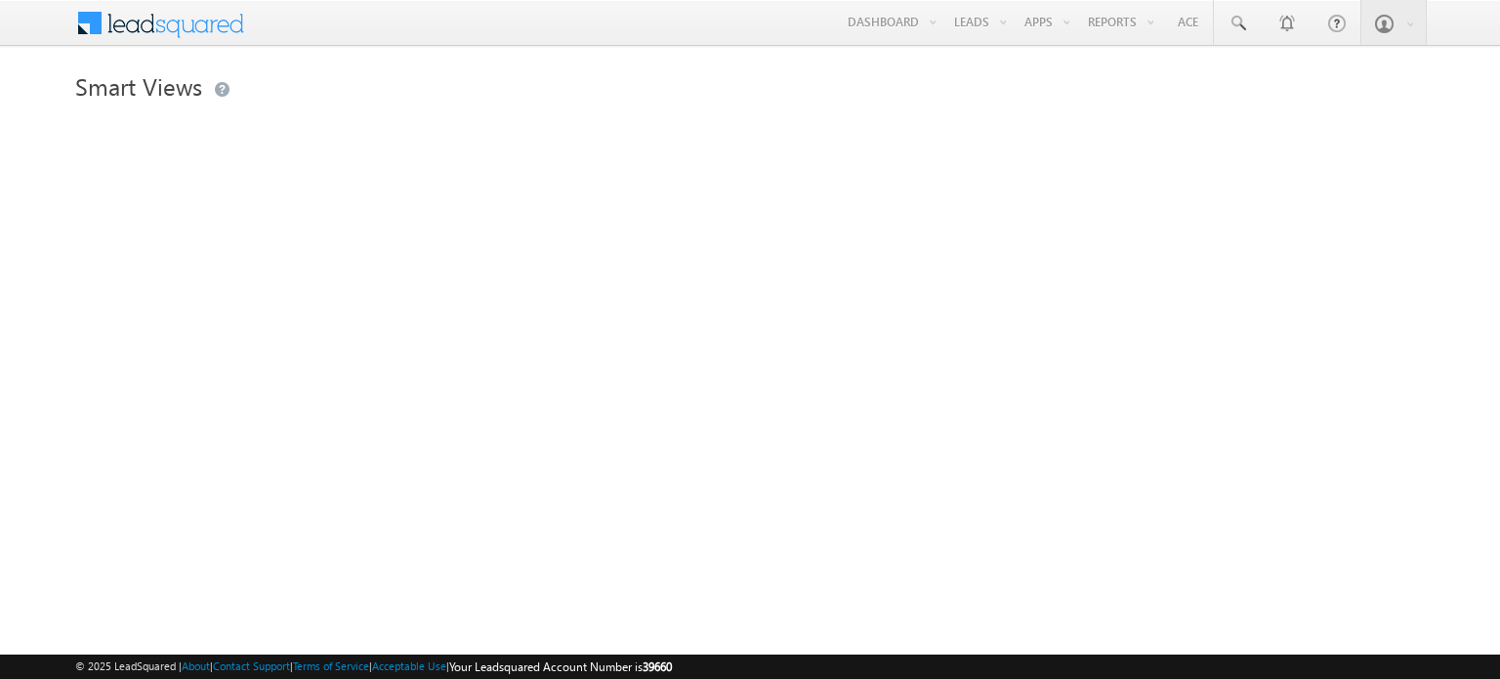 The width and height of the screenshot is (1500, 679). What do you see at coordinates (195, 665) in the screenshot?
I see `a: About` at bounding box center [195, 665].